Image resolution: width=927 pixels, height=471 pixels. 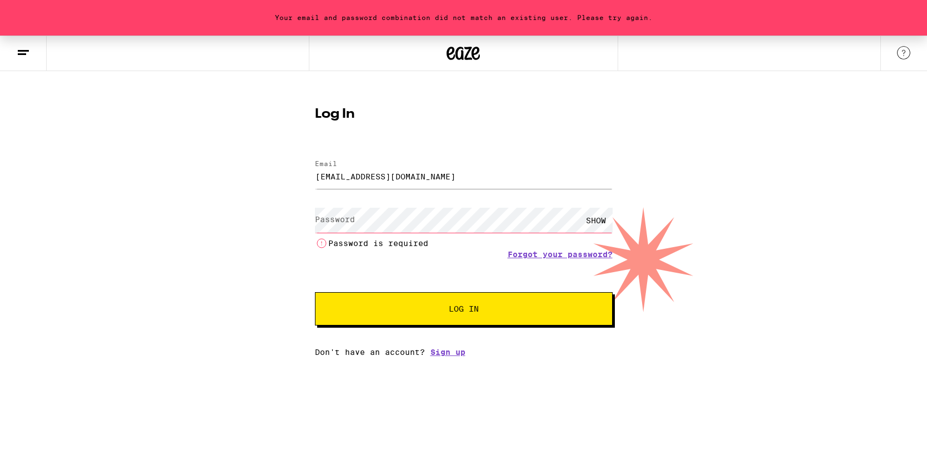 What do you see at coordinates (464, 243) in the screenshot?
I see `li: Password is required` at bounding box center [464, 243].